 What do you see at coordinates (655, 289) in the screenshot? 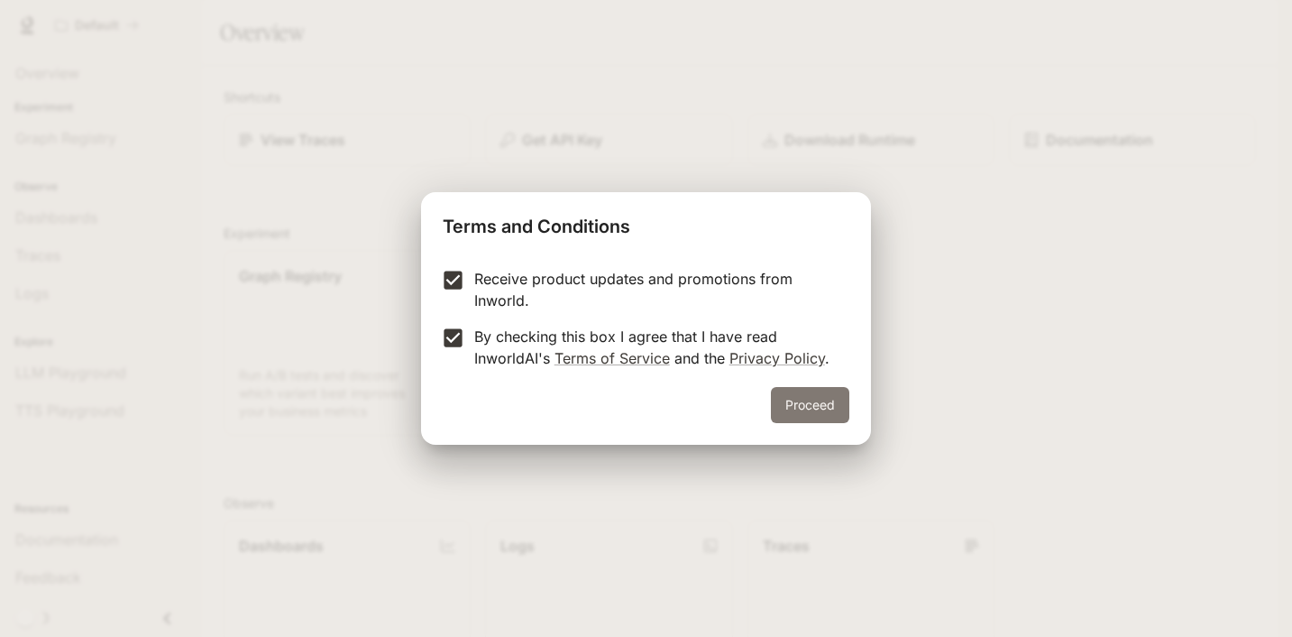
I see `p: Receive product updates and promotions from Inworld.` at bounding box center [655, 289].